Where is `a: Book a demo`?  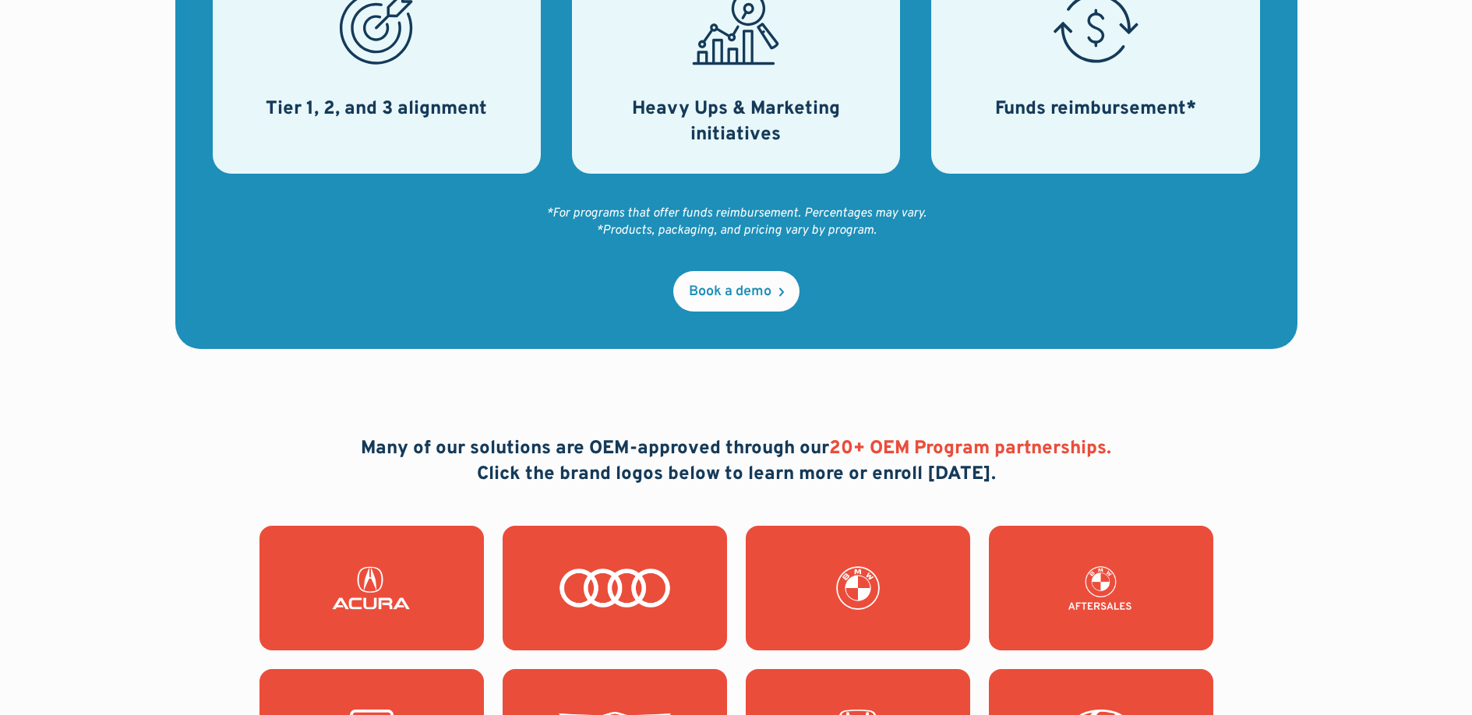 a: Book a demo is located at coordinates (736, 291).